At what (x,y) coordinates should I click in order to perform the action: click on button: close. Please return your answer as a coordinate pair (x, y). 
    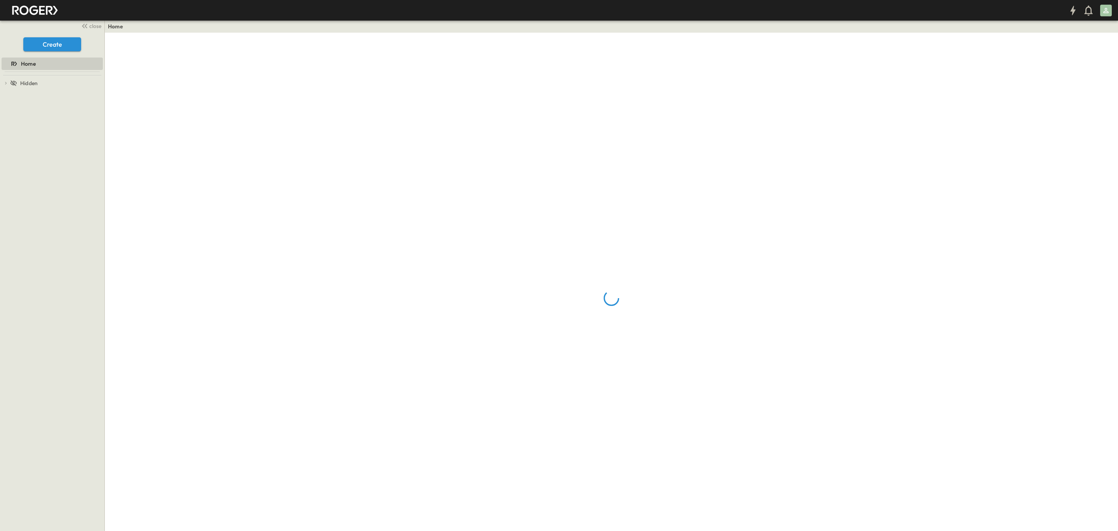
    Looking at the image, I should click on (90, 26).